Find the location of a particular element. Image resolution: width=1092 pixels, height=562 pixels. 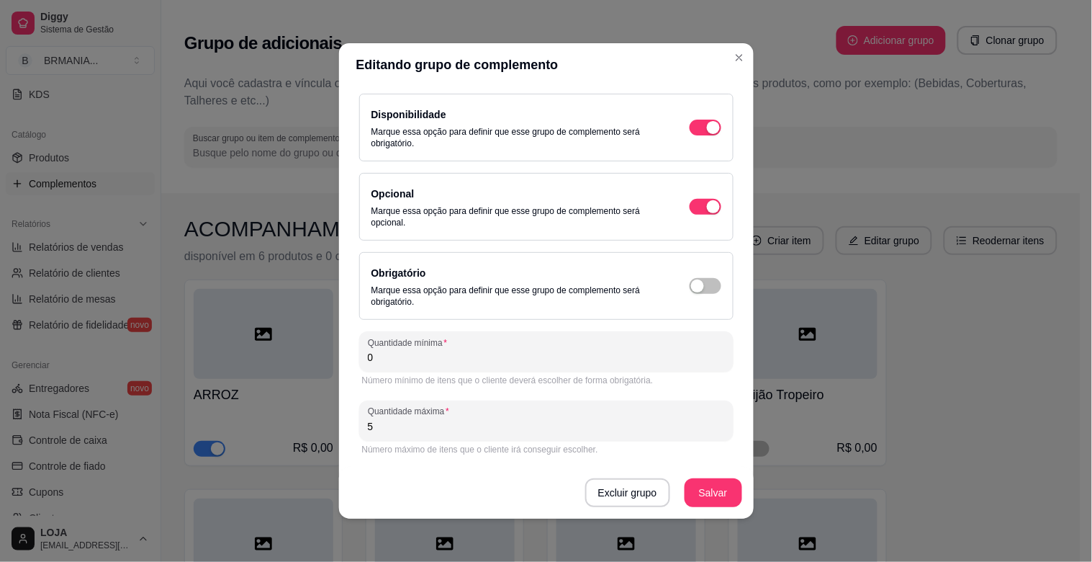

label: Quantidade mínima is located at coordinates (410, 342).